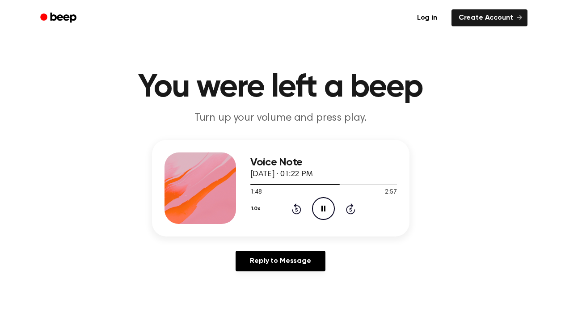 The height and width of the screenshot is (325, 561). What do you see at coordinates (391, 192) in the screenshot?
I see `span: 2:57` at bounding box center [391, 192].